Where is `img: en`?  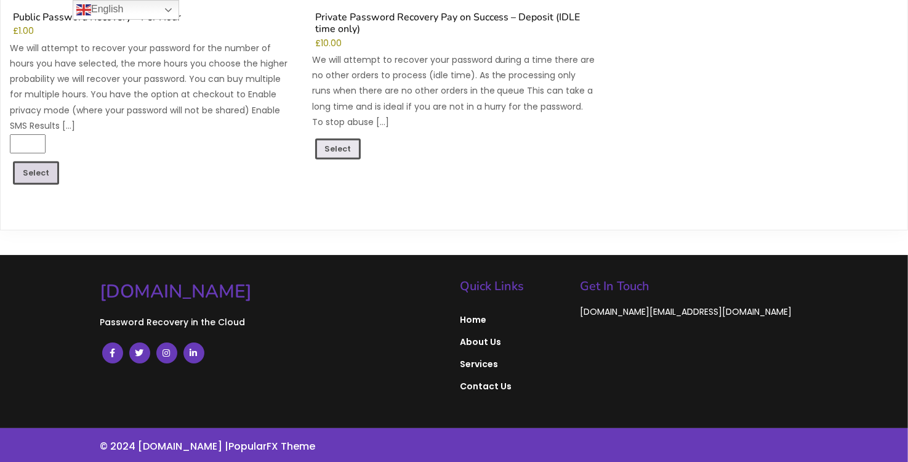 img: en is located at coordinates (84, 10).